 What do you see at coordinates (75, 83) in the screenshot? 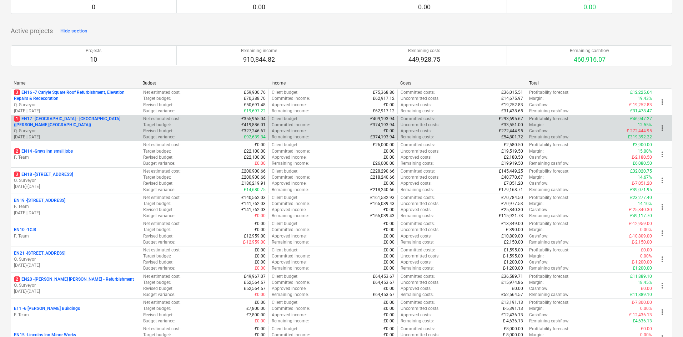
I see `div: Name` at bounding box center [75, 83].